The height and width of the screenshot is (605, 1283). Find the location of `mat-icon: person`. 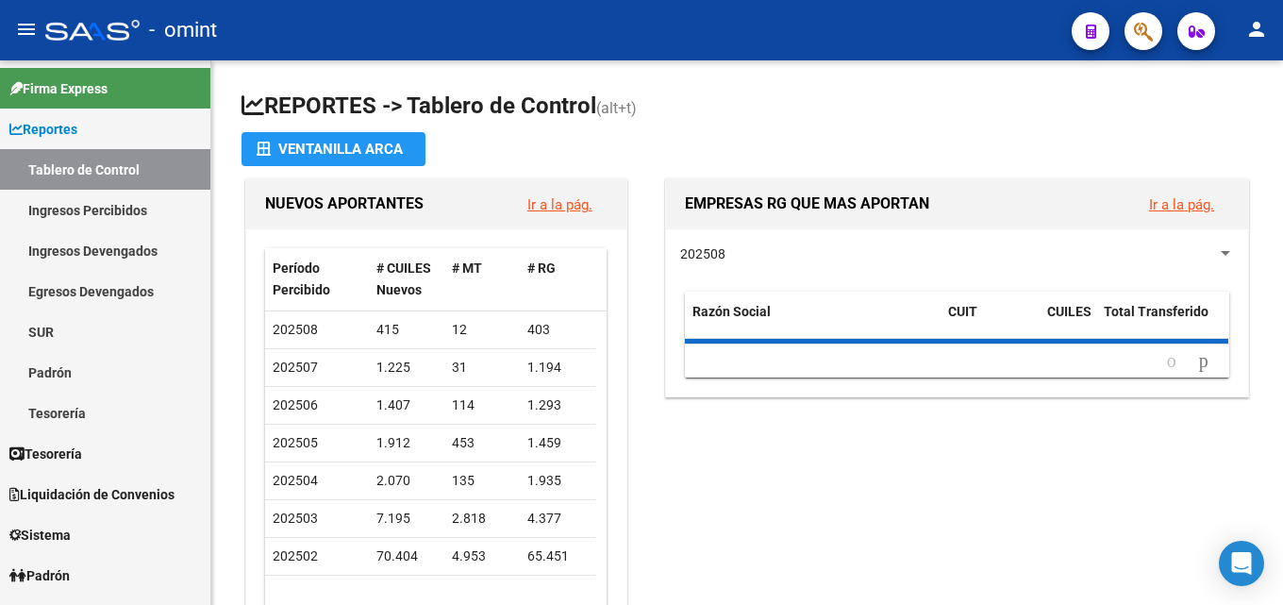

mat-icon: person is located at coordinates (1257, 29).